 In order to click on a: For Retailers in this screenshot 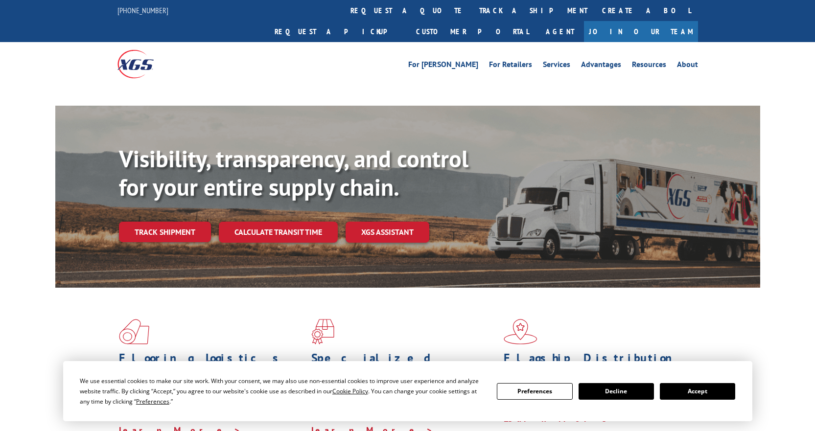, I will do `click(510, 66)`.